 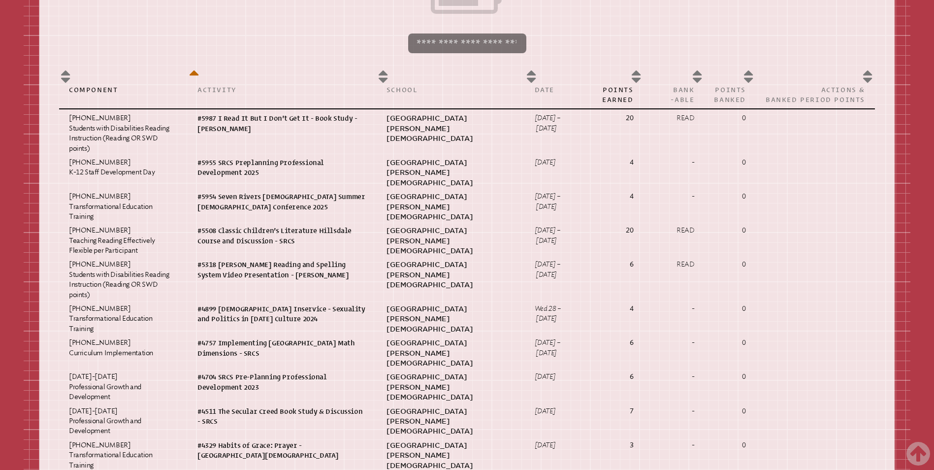 I want to click on strong: 7, so click(x=632, y=411).